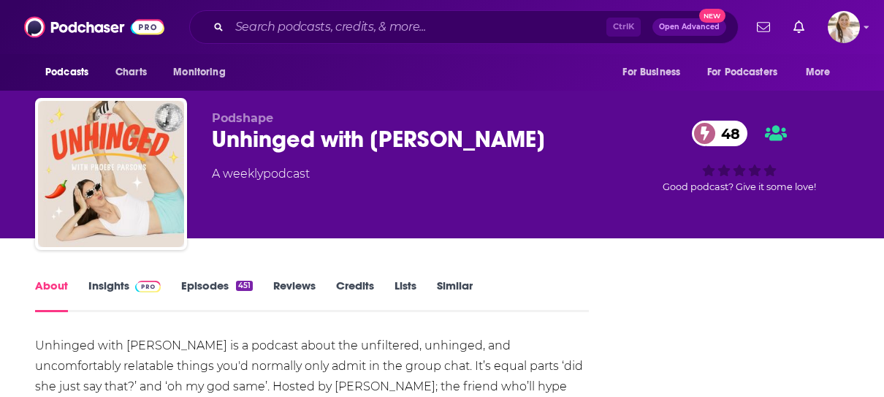 The image size is (884, 397). Describe the element at coordinates (111, 174) in the screenshot. I see `img: Unhinged with Phoebe Parsons` at that location.